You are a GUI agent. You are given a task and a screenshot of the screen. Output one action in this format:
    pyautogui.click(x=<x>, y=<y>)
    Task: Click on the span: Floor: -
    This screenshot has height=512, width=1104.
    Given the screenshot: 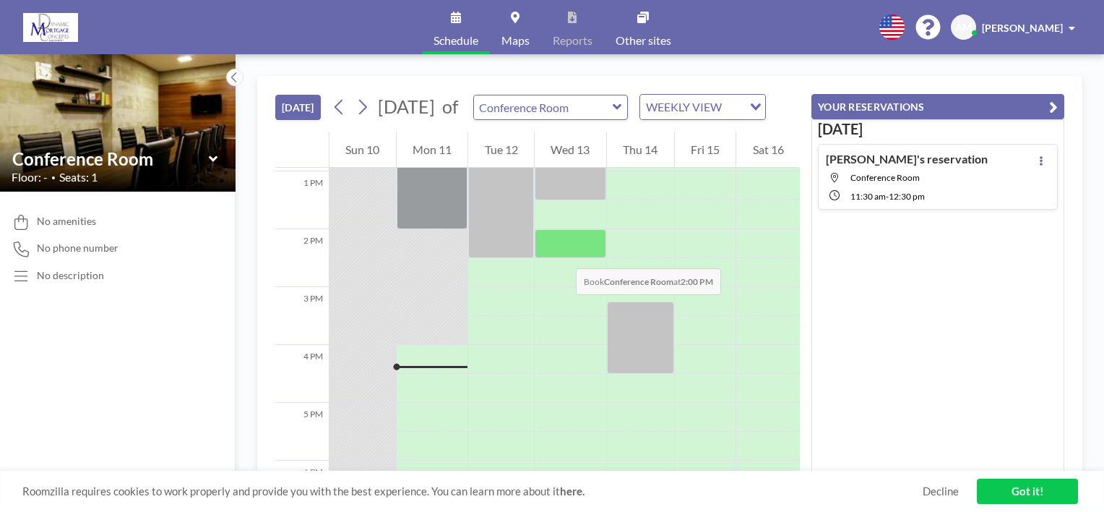 What is the action you would take?
    pyautogui.click(x=30, y=177)
    